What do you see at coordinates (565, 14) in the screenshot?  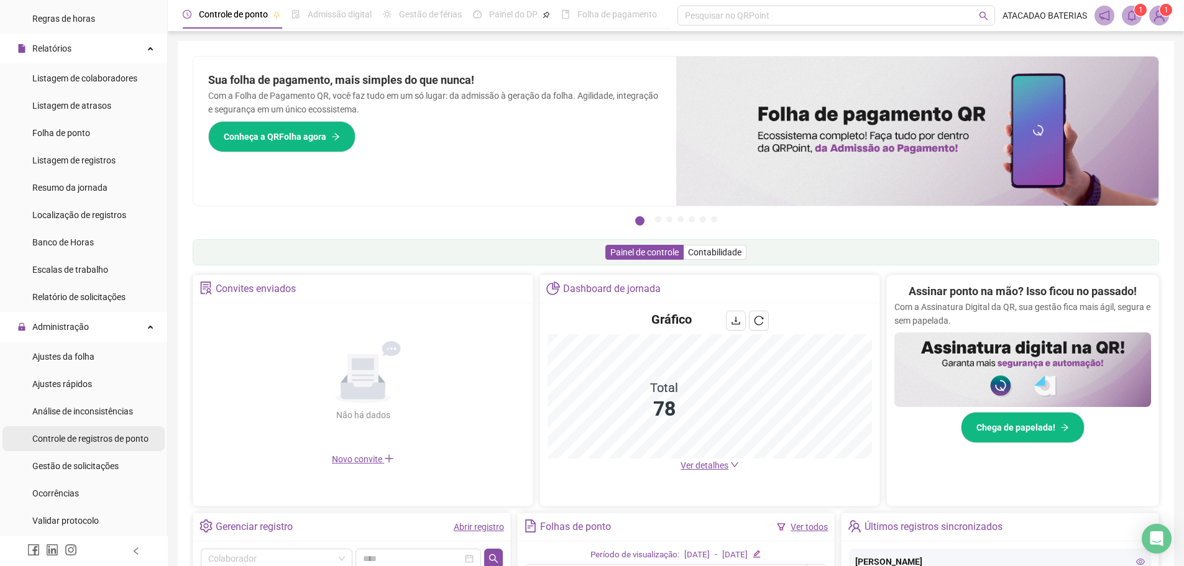 I see `span: book` at bounding box center [565, 14].